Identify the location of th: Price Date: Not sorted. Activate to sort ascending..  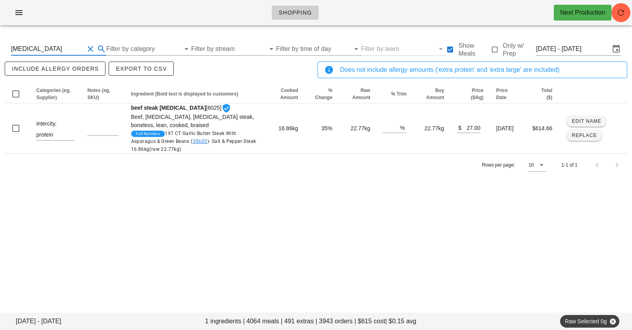
(507, 94).